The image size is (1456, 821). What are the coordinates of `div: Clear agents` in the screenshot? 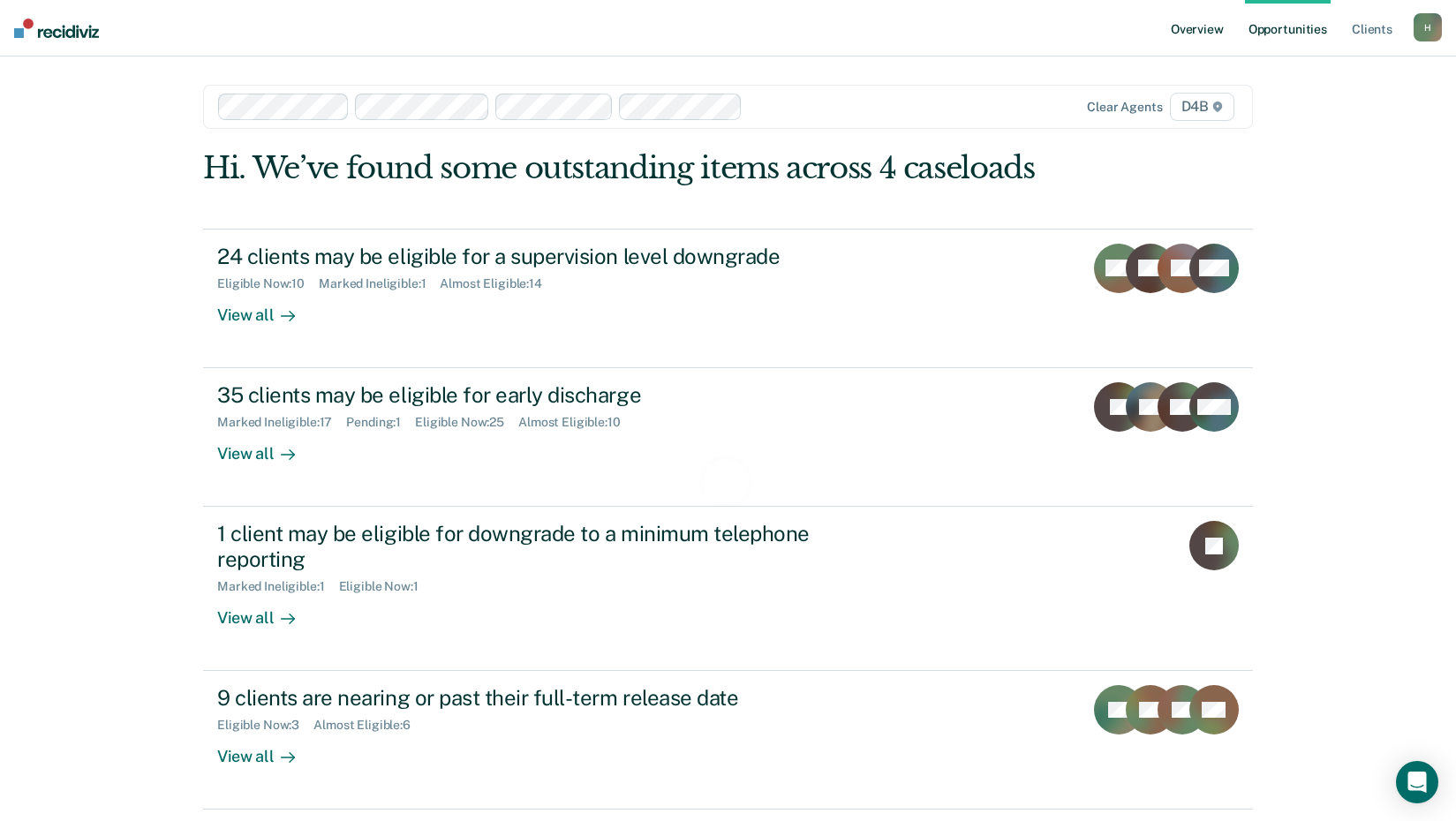 It's located at (1124, 106).